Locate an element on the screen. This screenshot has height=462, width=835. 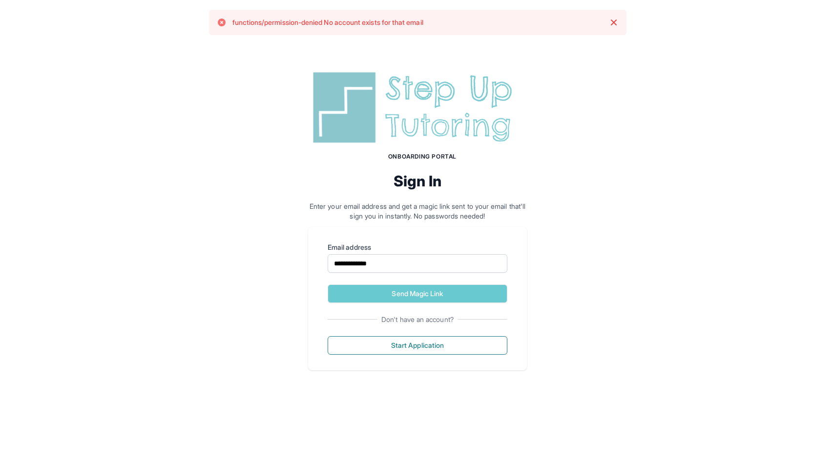
h2: Sign In is located at coordinates (417, 181).